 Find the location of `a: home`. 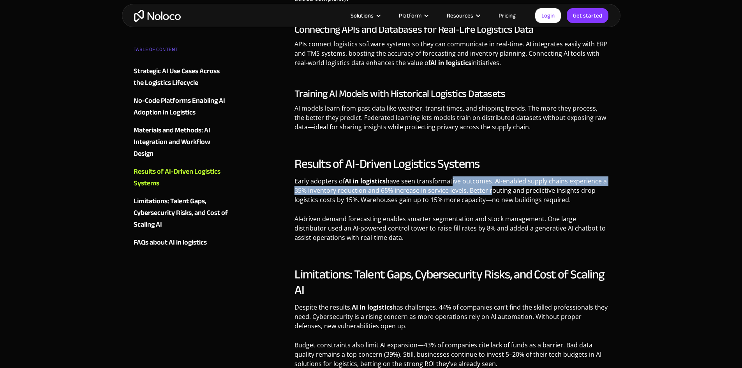

a: home is located at coordinates (157, 16).